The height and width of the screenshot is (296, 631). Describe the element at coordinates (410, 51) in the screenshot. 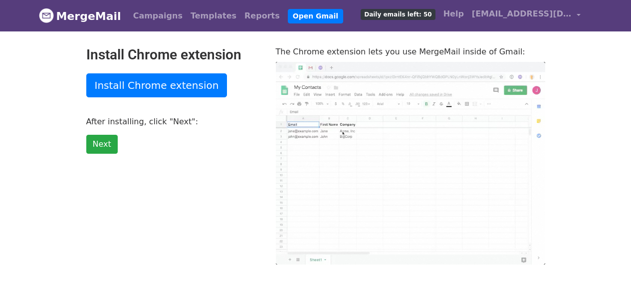

I see `p: The Chrome extension lets you use MergeMail inside of Gmail:` at that location.